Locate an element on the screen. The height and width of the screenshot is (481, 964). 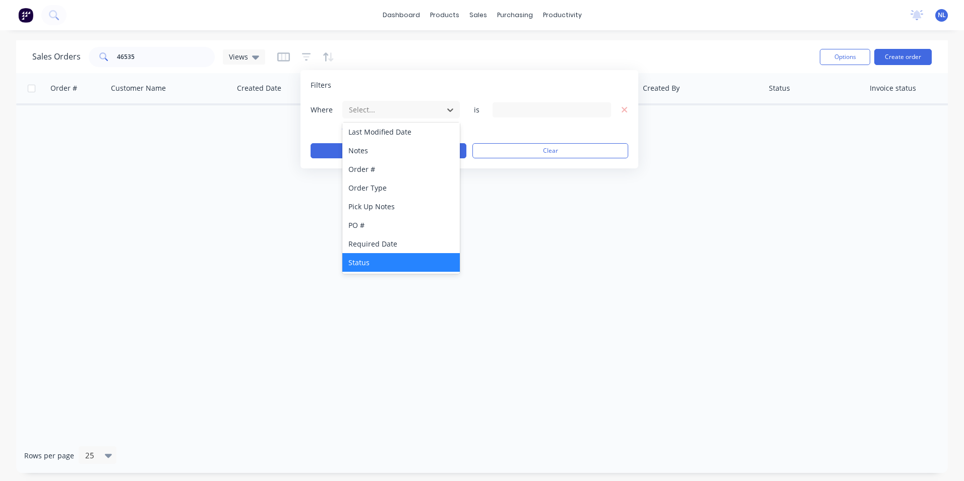
div: PO # is located at coordinates (401, 225).